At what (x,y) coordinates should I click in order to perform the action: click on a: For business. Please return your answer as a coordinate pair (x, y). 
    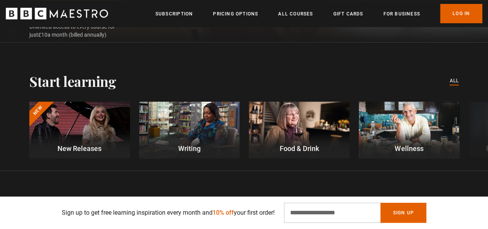
    Looking at the image, I should click on (401, 14).